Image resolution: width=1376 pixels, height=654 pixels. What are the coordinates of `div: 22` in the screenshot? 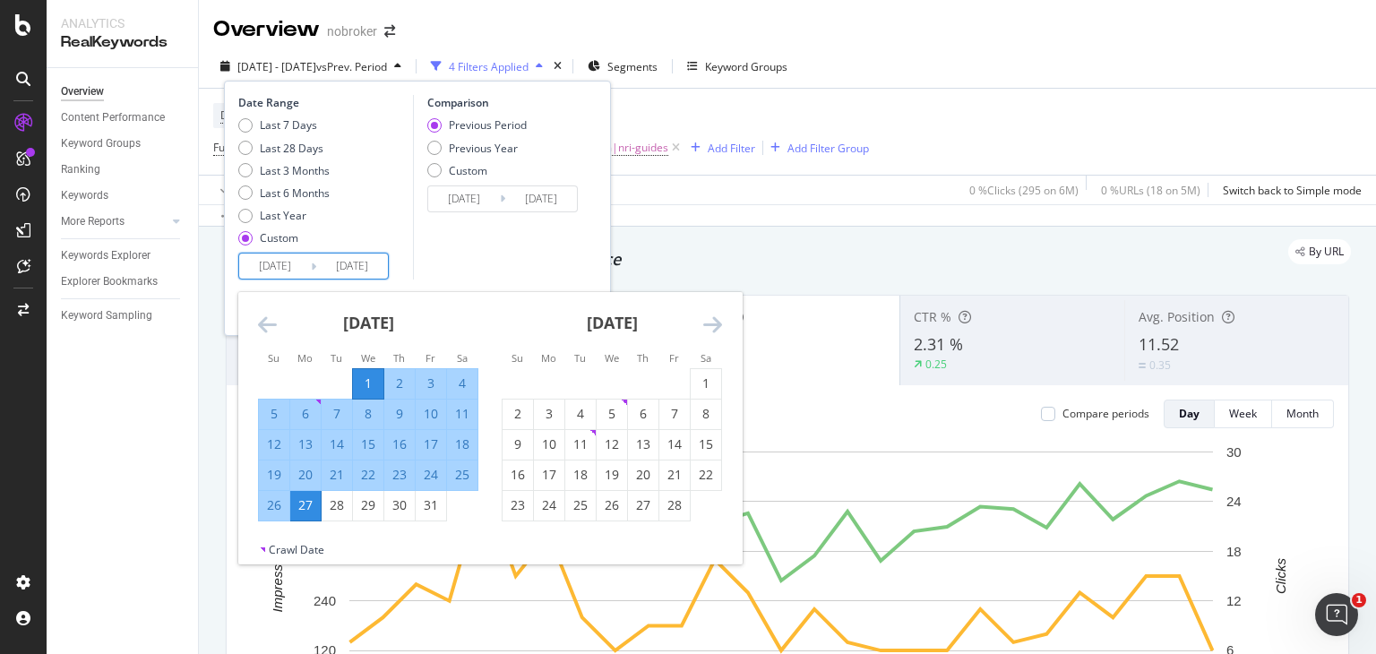 It's located at (368, 475).